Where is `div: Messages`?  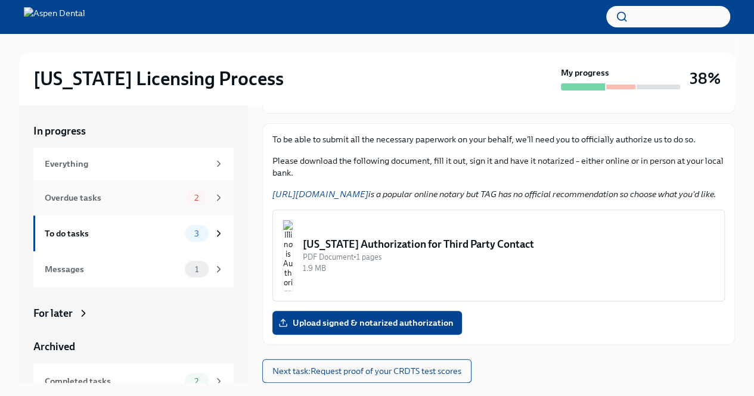 div: Messages is located at coordinates (112, 269).